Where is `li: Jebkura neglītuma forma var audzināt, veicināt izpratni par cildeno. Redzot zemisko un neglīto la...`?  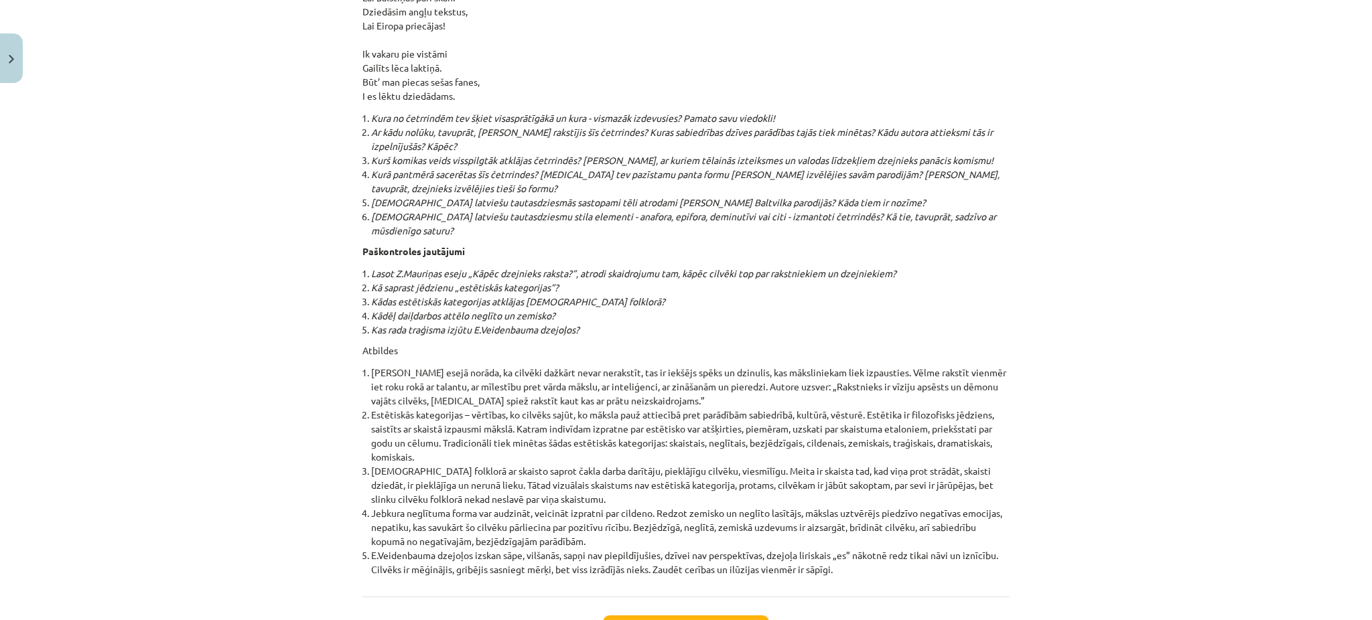 li: Jebkura neglītuma forma var audzināt, veicināt izpratni par cildeno. Redzot zemisko un neglīto la... is located at coordinates (690, 527).